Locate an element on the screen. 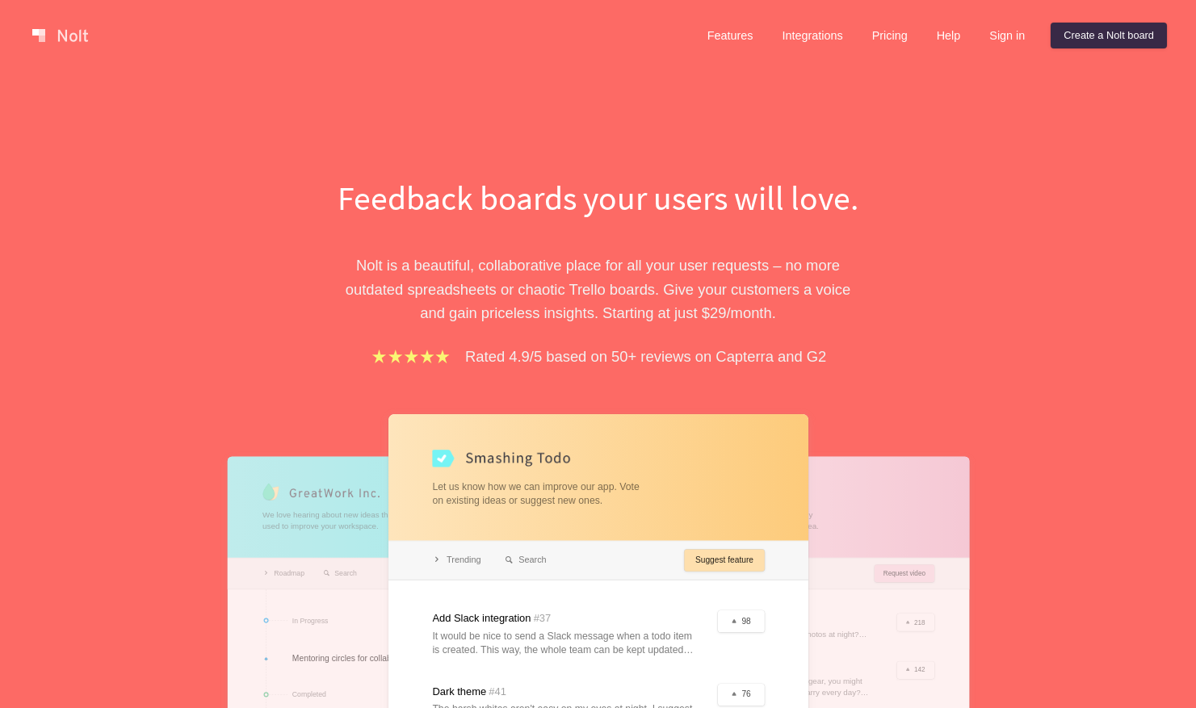 Image resolution: width=1196 pixels, height=708 pixels. p: Rated 4.9/5 based on 50+ reviews on Capterra and G2 is located at coordinates (645, 356).